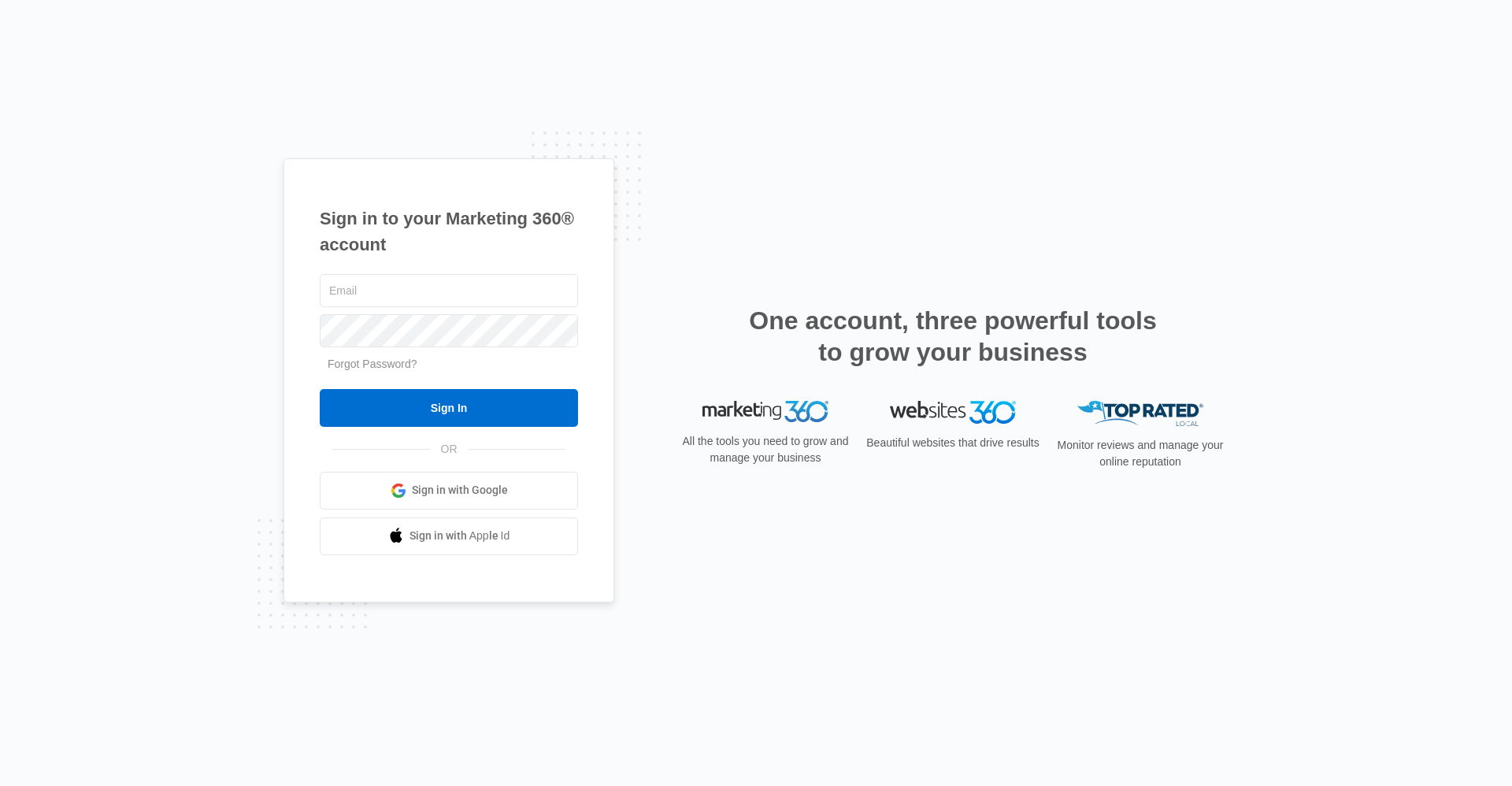  What do you see at coordinates (449, 536) in the screenshot?
I see `a: Sign in with Apple Id` at bounding box center [449, 536].